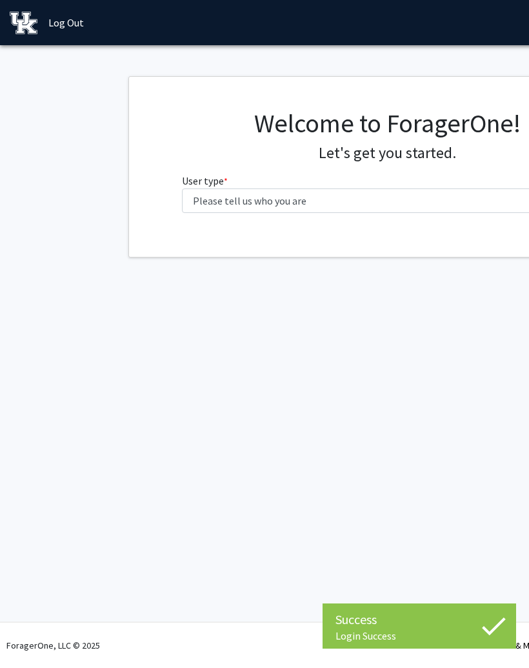 This screenshot has width=529, height=668. What do you see at coordinates (23, 23) in the screenshot?
I see `img: University of Kentucky Logo` at bounding box center [23, 23].